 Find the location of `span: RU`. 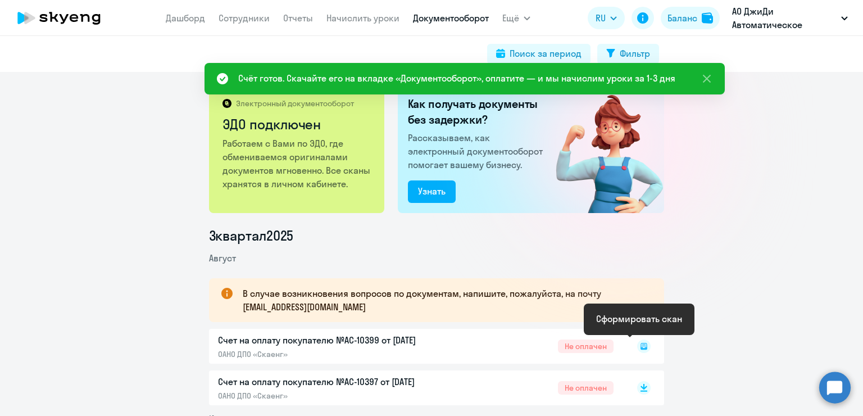

span: RU is located at coordinates (600, 18).